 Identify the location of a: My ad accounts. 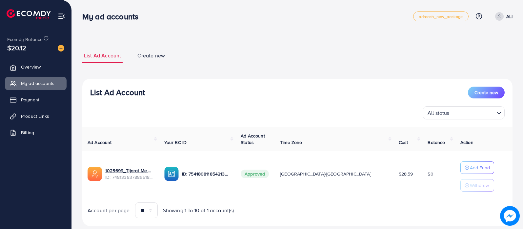
(36, 83).